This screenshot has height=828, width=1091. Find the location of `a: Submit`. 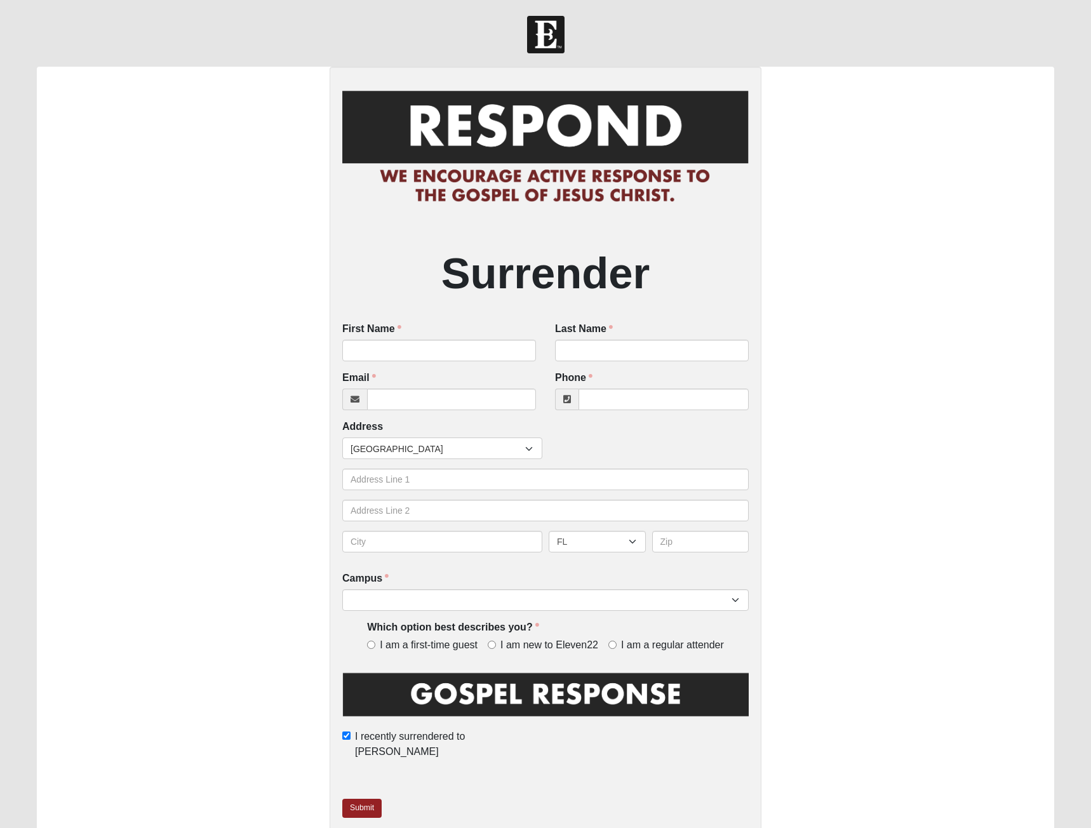

a: Submit is located at coordinates (362, 807).